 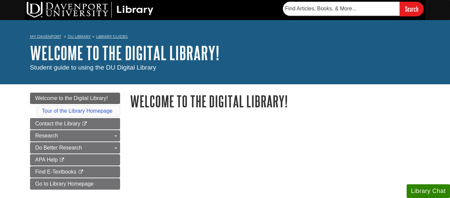 I want to click on h1: Welcome to the Digital Library!, so click(x=275, y=101).